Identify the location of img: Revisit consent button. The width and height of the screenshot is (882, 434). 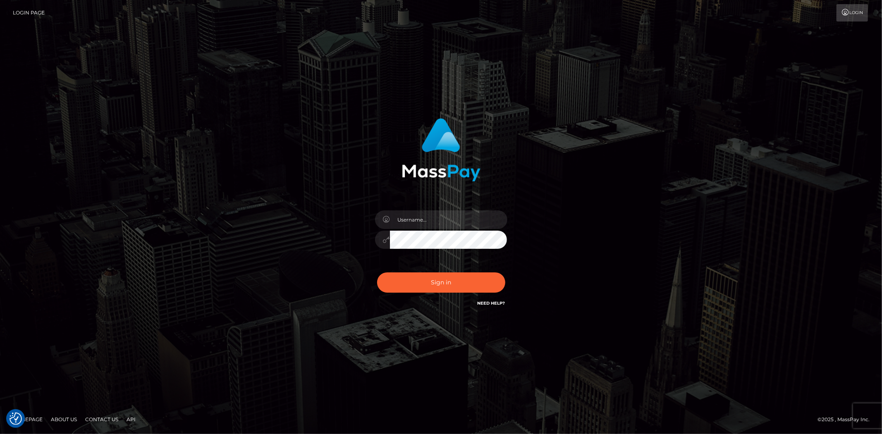
(16, 419).